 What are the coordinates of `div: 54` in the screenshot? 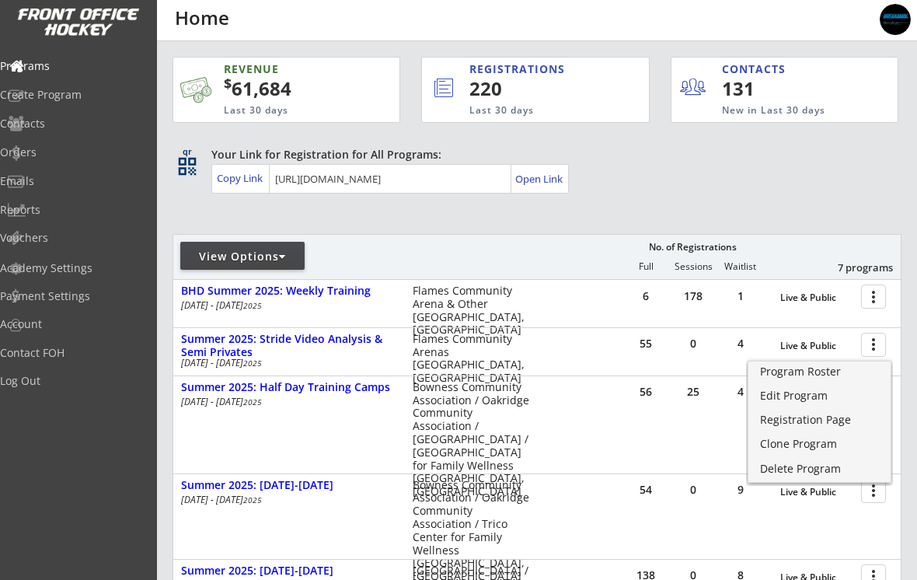 It's located at (646, 490).